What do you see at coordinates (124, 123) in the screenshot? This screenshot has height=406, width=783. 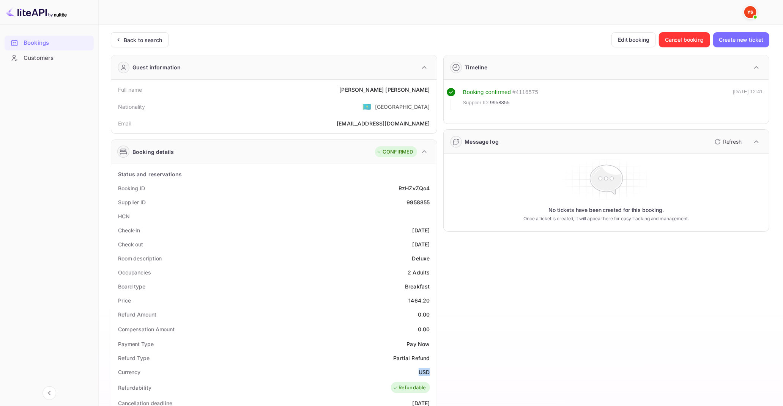 I see `div: Email` at bounding box center [124, 123].